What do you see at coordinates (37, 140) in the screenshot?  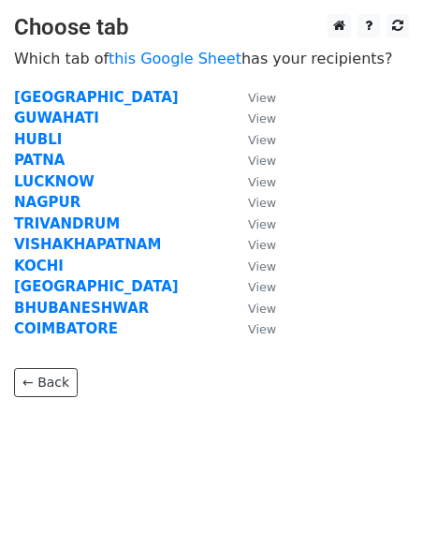 I see `a: HUBLI` at bounding box center [37, 140].